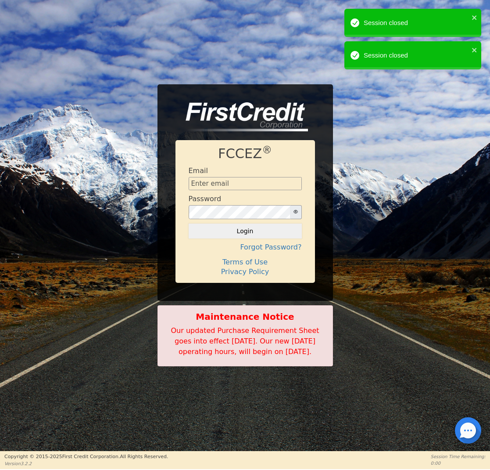 This screenshot has height=470, width=490. What do you see at coordinates (245, 271) in the screenshot?
I see `h4: Privacy Policy` at bounding box center [245, 271].